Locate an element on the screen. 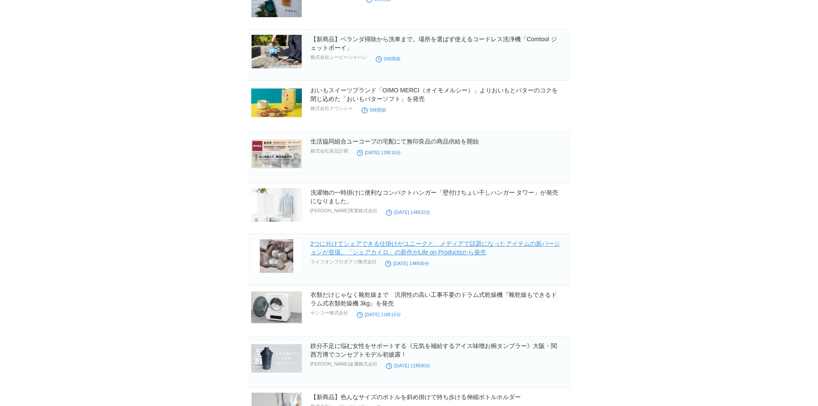 The image size is (818, 406). img: 衣類だけじゃなく靴乾燥まで 汎用性の高い工事不要のドラム式乾燥機『靴乾燥もできるドラム式衣類乾燥機 3kg』を発売 is located at coordinates (277, 307).